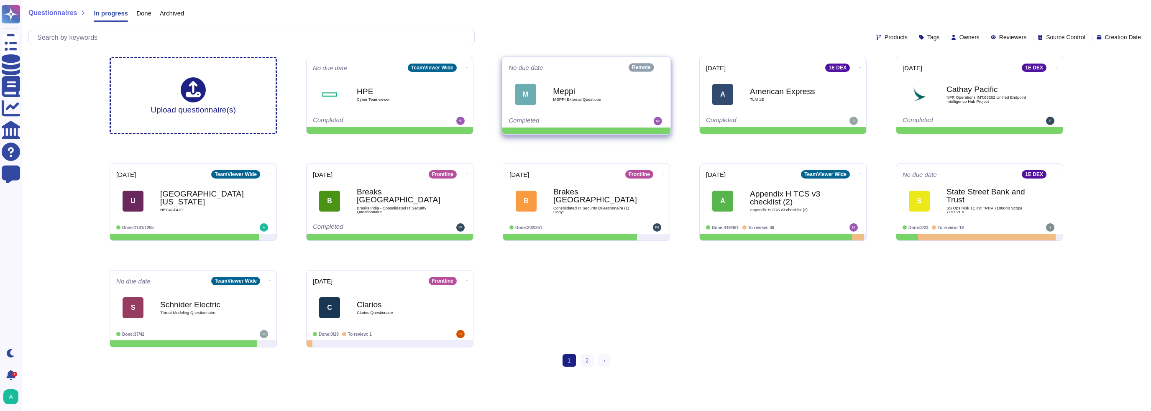 The image size is (1151, 411). Describe the element at coordinates (595, 100) in the screenshot. I see `span: MEPPI External Questions` at that location.